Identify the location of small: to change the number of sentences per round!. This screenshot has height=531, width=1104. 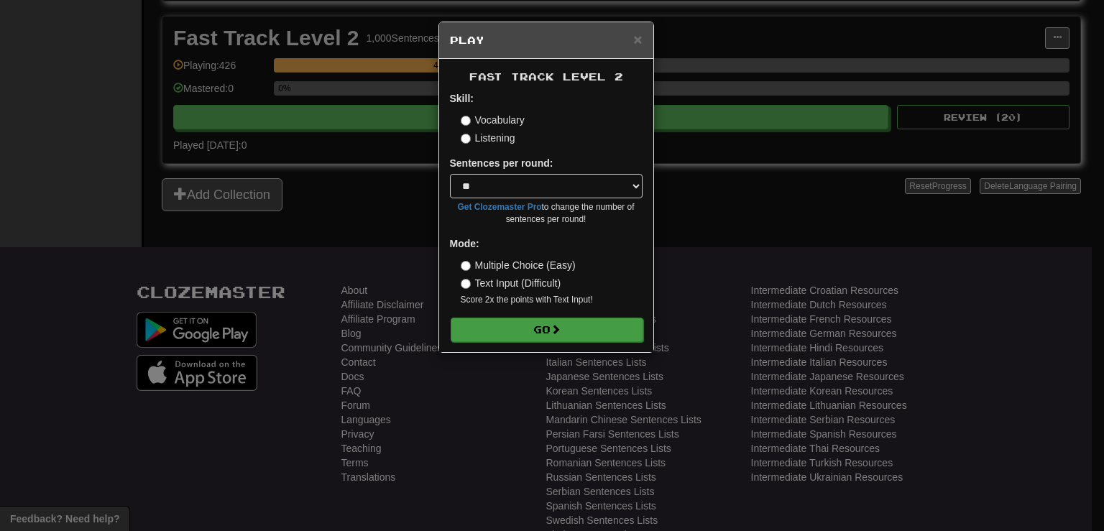
(546, 213).